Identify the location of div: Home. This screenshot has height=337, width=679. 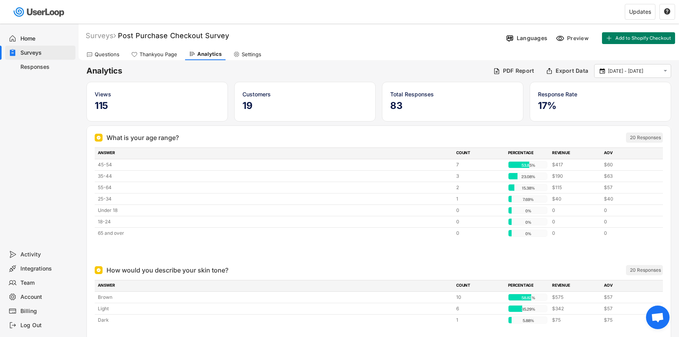
(46, 38).